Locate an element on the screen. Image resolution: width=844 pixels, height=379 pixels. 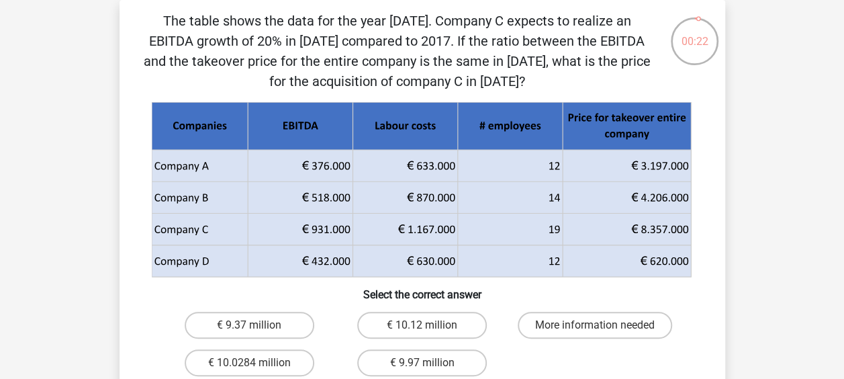
h6: Select the correct answer is located at coordinates (422, 289).